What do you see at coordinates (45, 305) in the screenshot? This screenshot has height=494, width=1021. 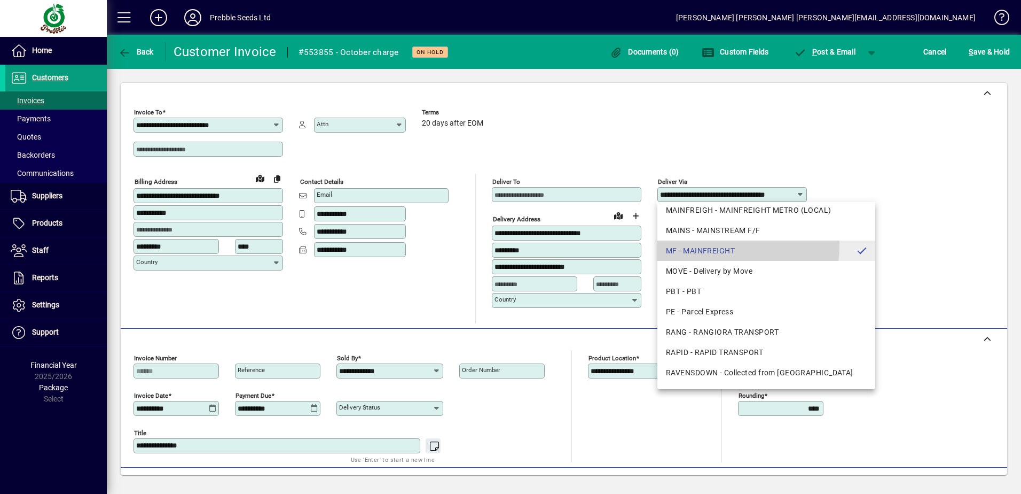 I see `span: Settings` at bounding box center [45, 305].